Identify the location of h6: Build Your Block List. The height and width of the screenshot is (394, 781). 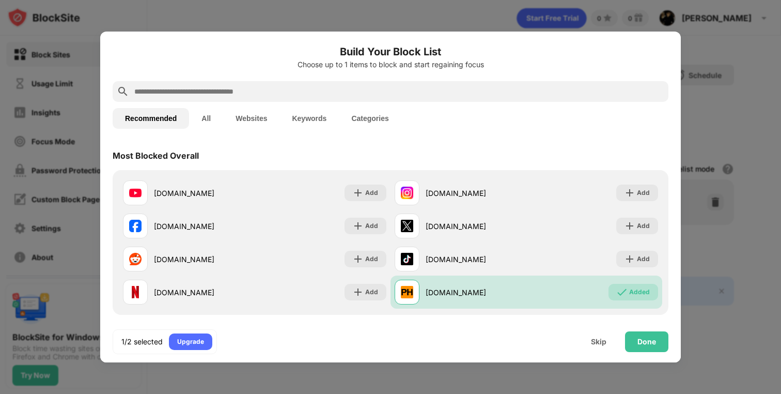
(390, 52).